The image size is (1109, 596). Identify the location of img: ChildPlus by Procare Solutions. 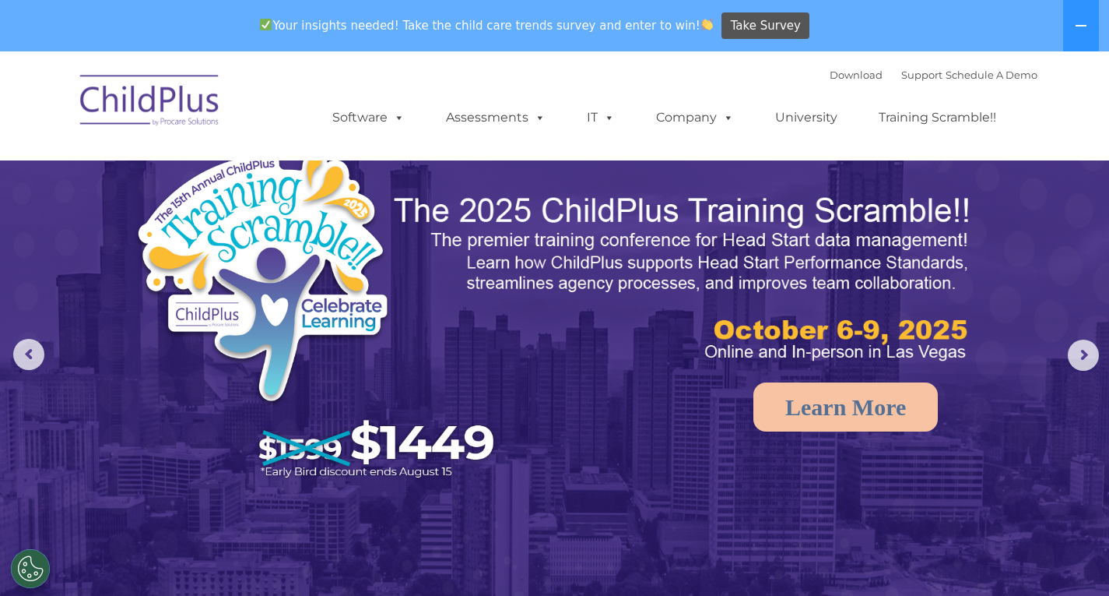
(150, 103).